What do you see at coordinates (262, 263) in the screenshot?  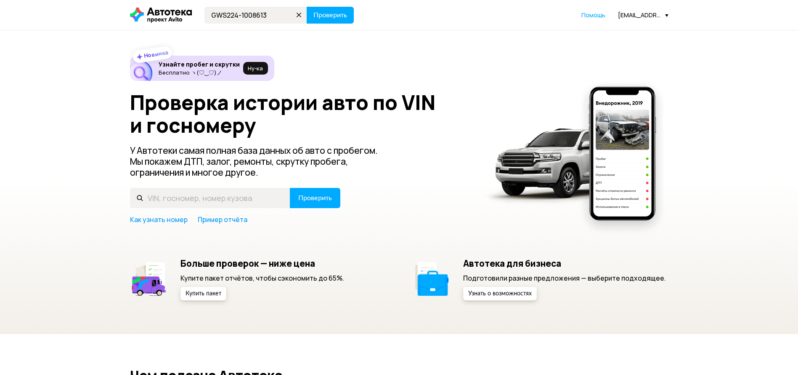 I see `h5: Больше проверок — ниже цена` at bounding box center [262, 263].